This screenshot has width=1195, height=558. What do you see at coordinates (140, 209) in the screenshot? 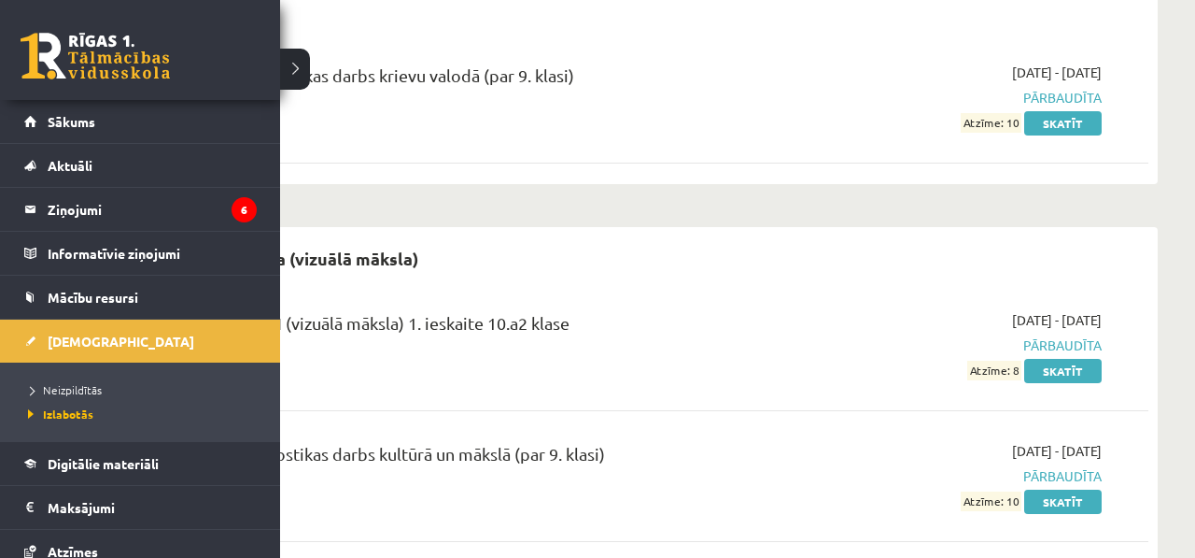
I see `a: Ziņojumi6` at bounding box center [140, 209].